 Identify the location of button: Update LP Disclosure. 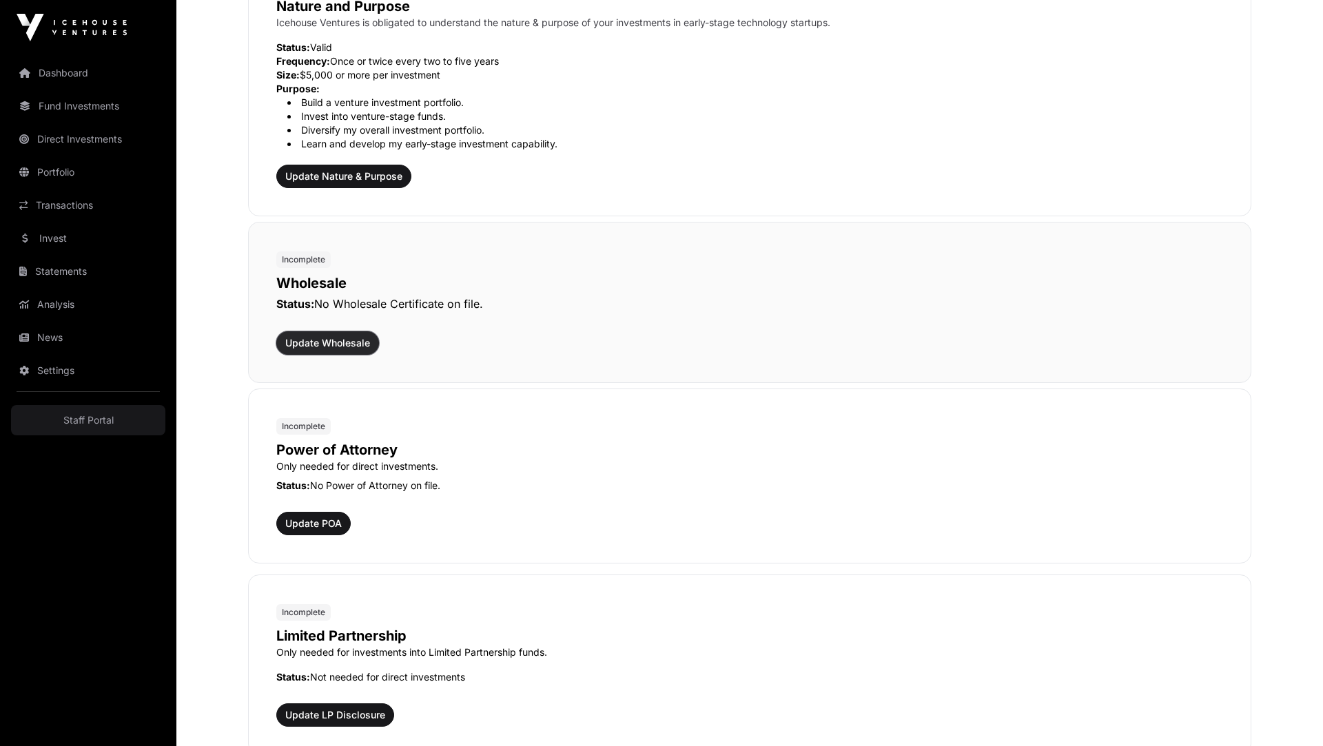
(335, 715).